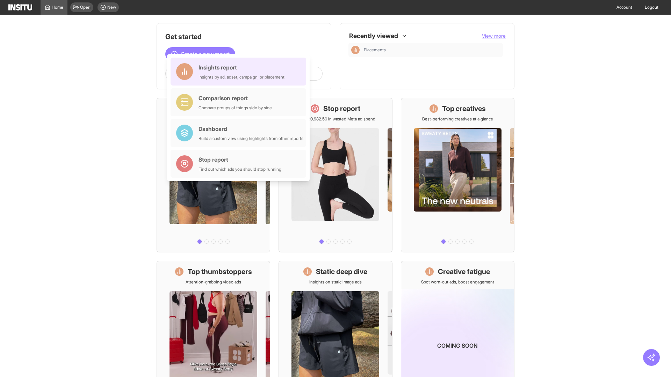  I want to click on span: Open, so click(85, 7).